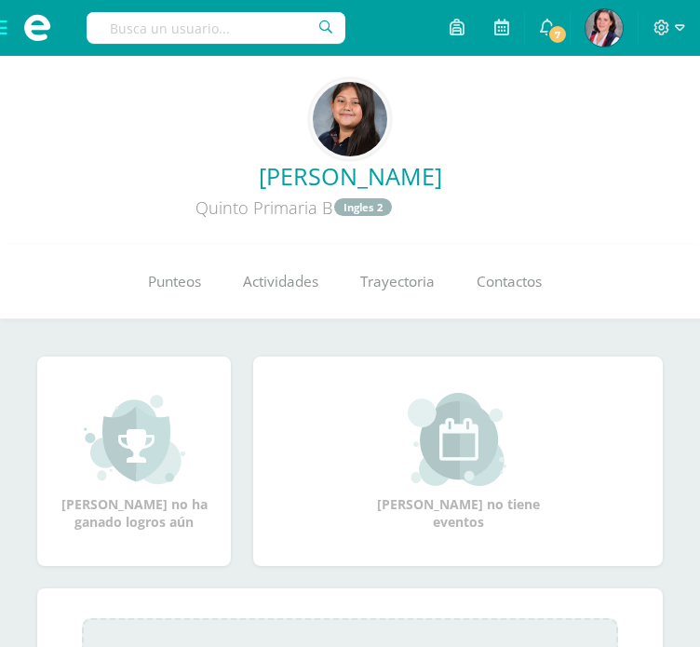 This screenshot has width=700, height=647. Describe the element at coordinates (508, 282) in the screenshot. I see `a: Contactos` at that location.